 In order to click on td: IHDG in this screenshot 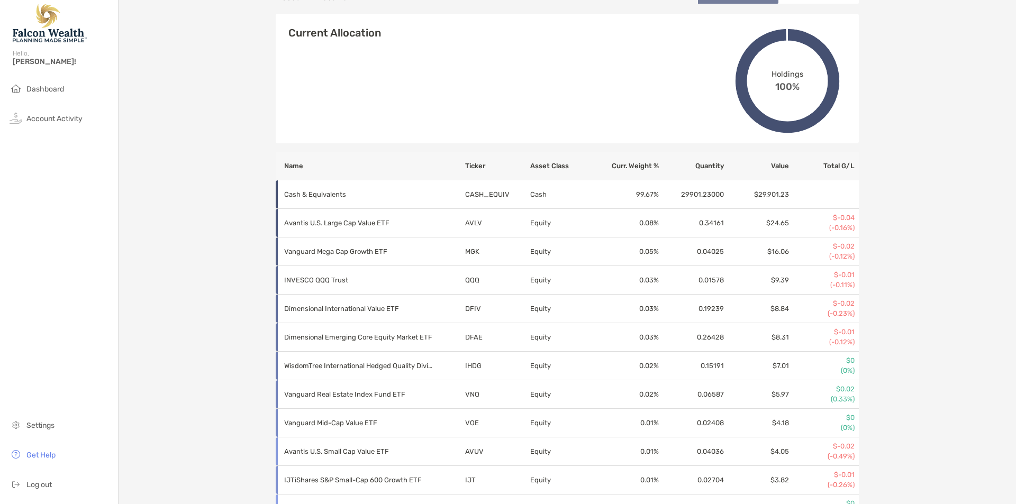, I will do `click(497, 366)`.